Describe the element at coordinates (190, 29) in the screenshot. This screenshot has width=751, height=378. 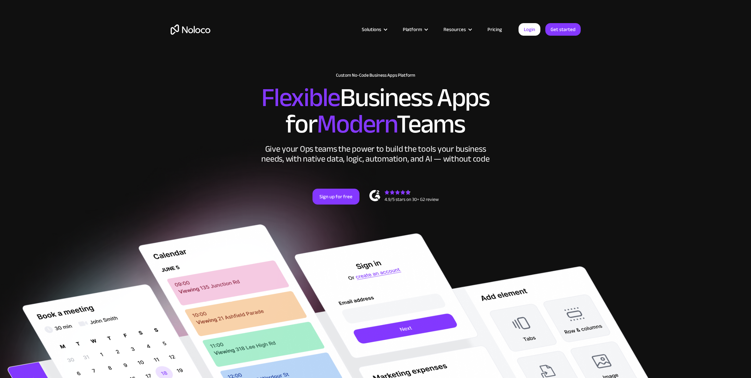
I see `a: home` at that location.